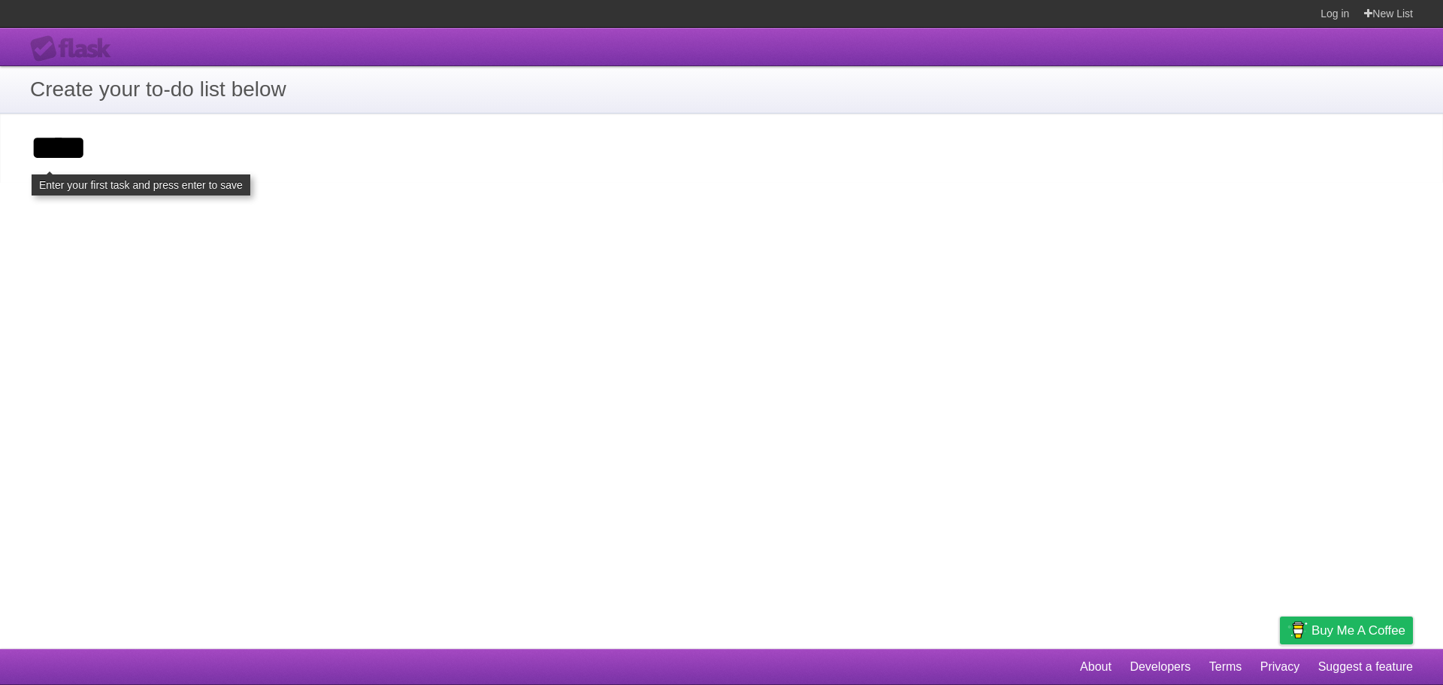 The width and height of the screenshot is (1443, 685). Describe the element at coordinates (1297, 630) in the screenshot. I see `img: Buy me a coffee` at that location.